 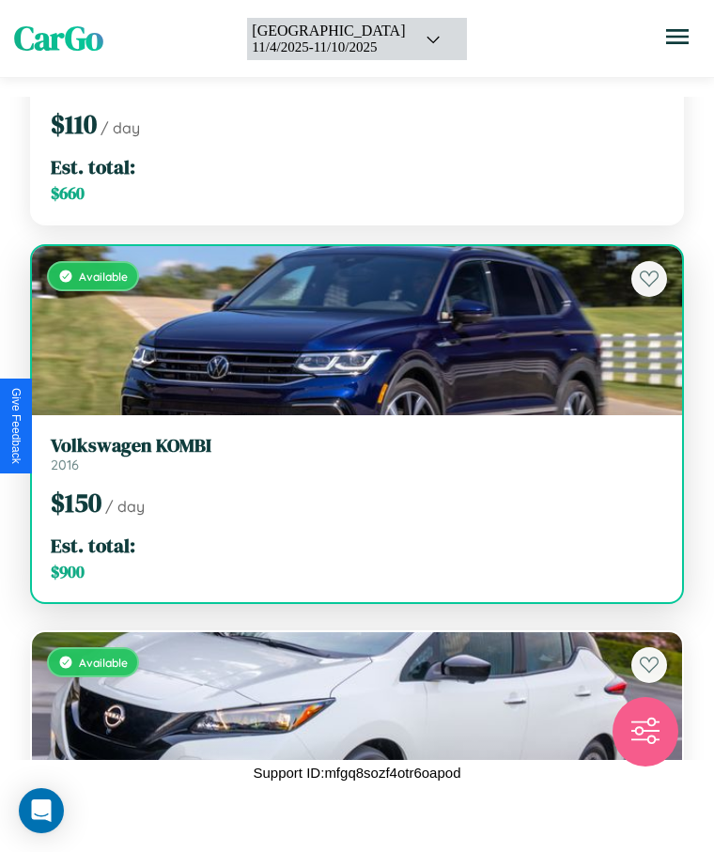 What do you see at coordinates (58, 39) in the screenshot?
I see `span: CarGo` at bounding box center [58, 39].